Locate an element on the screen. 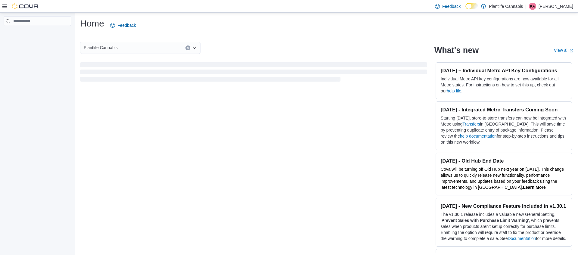  h1: Home is located at coordinates (92, 23).